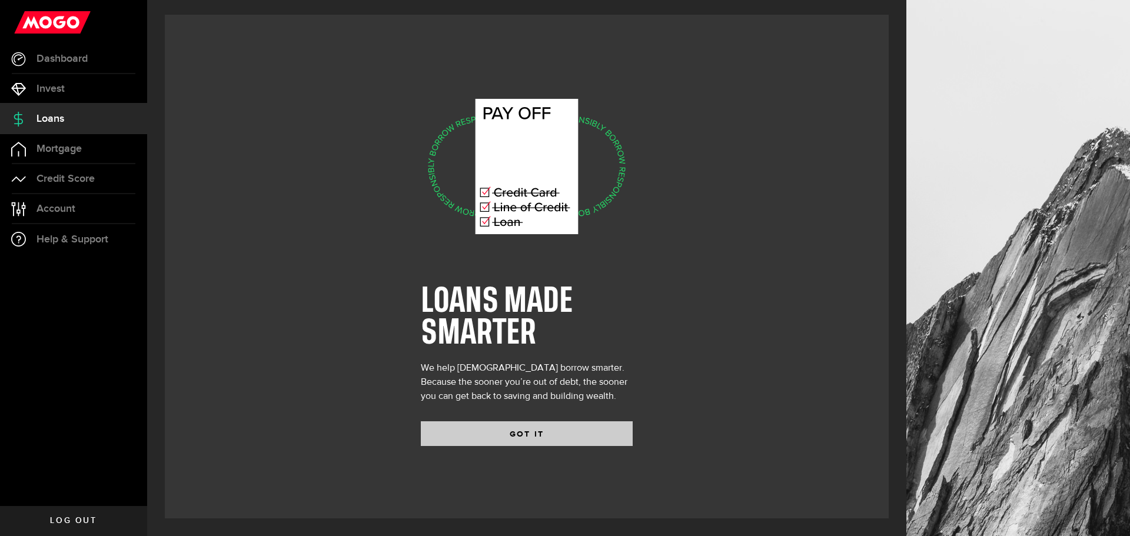 The height and width of the screenshot is (536, 1130). Describe the element at coordinates (59, 149) in the screenshot. I see `span: Mortgage` at that location.